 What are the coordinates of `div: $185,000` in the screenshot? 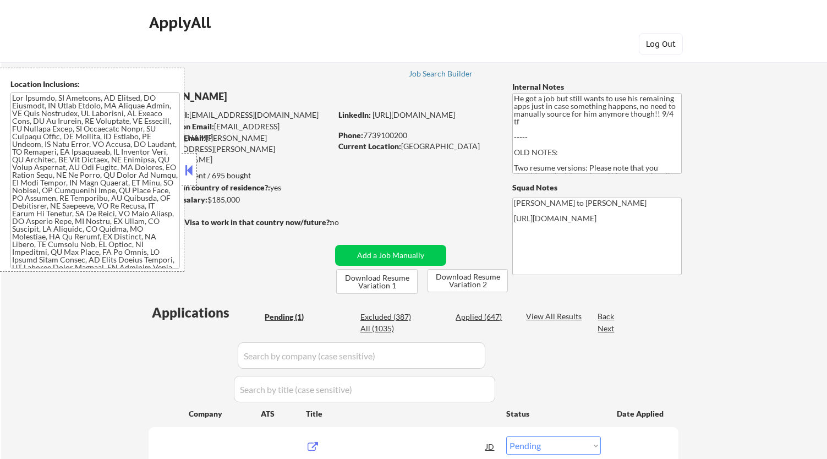 It's located at (239, 200).